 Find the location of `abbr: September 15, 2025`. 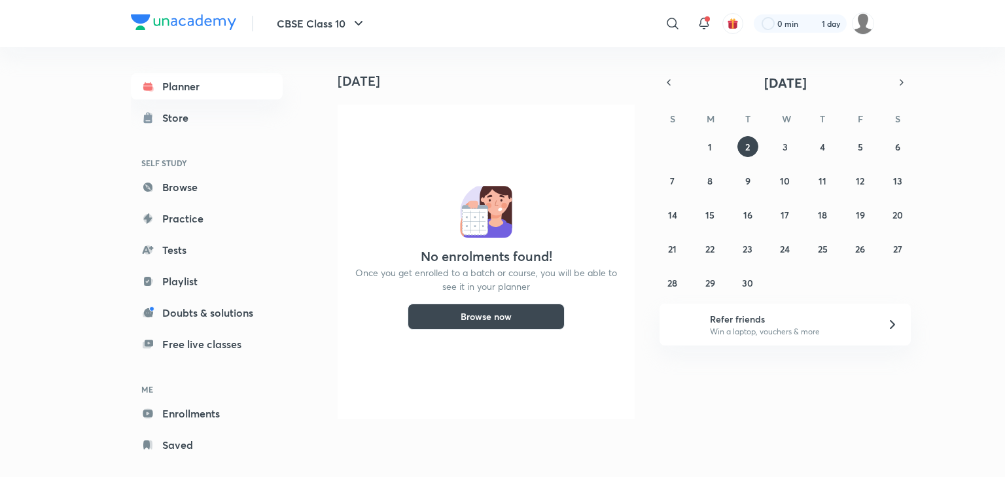

abbr: September 15, 2025 is located at coordinates (710, 215).